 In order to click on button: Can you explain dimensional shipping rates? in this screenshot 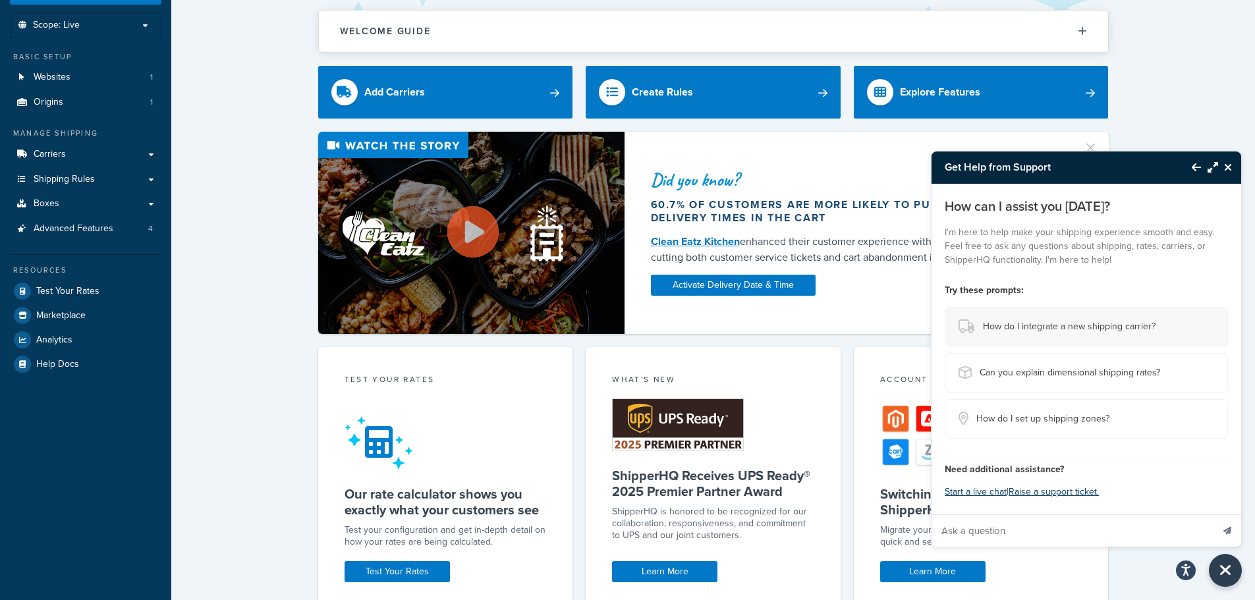, I will do `click(1086, 373)`.